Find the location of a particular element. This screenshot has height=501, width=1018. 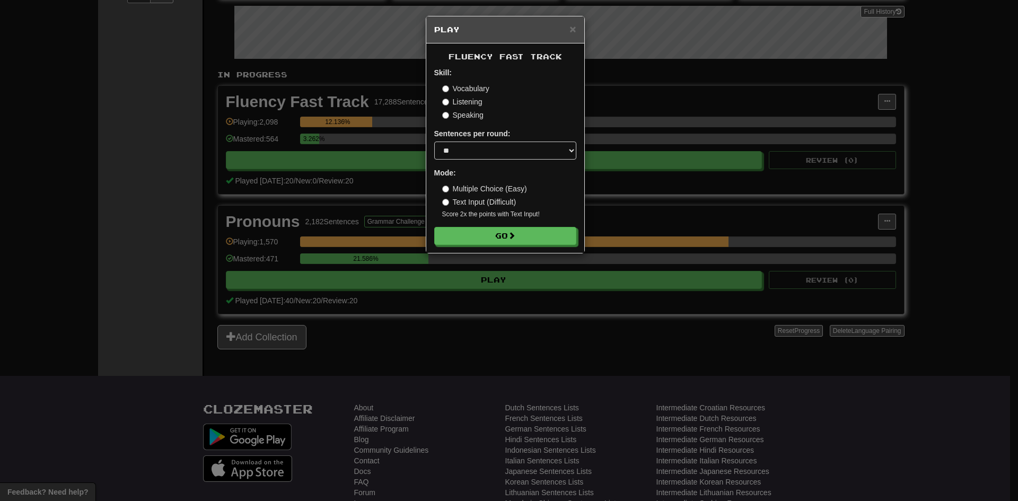

h5: Play is located at coordinates (505, 30).